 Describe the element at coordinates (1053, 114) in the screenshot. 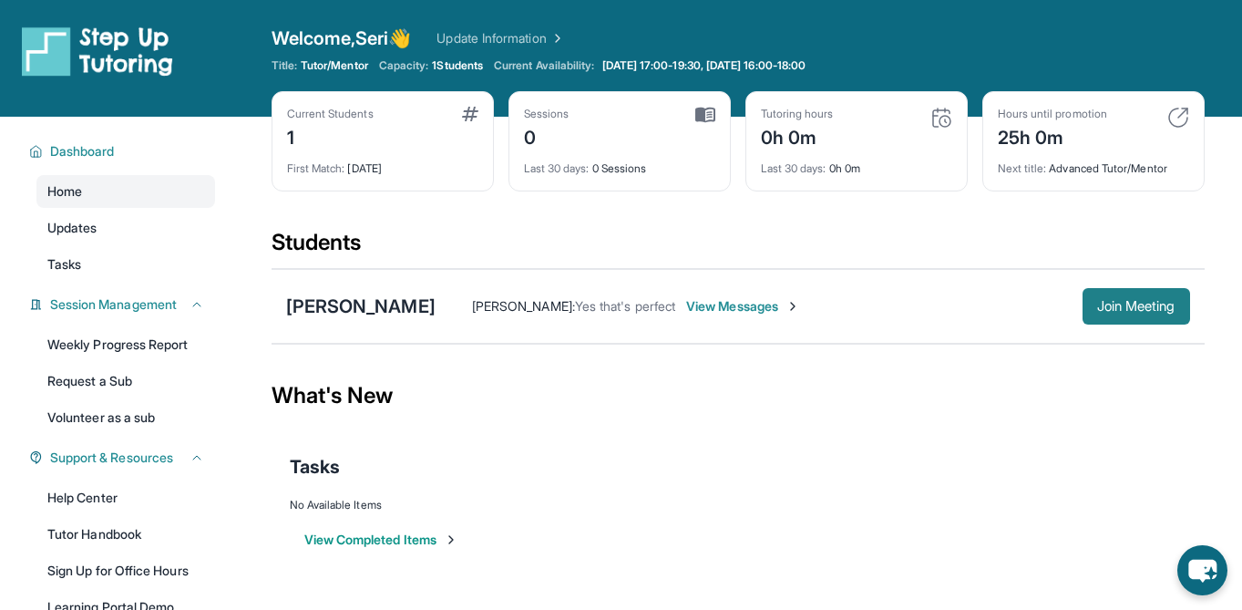

I see `div: Hours until promotion` at that location.